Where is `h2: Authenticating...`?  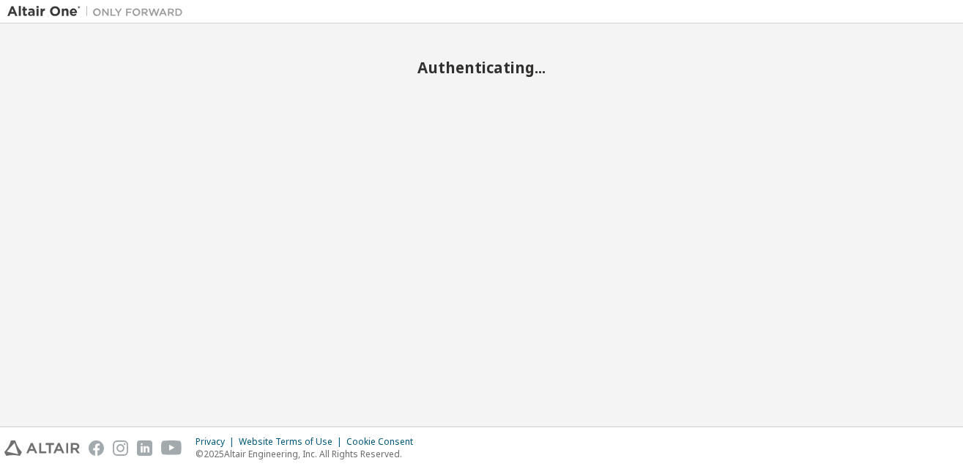
h2: Authenticating... is located at coordinates (481, 67).